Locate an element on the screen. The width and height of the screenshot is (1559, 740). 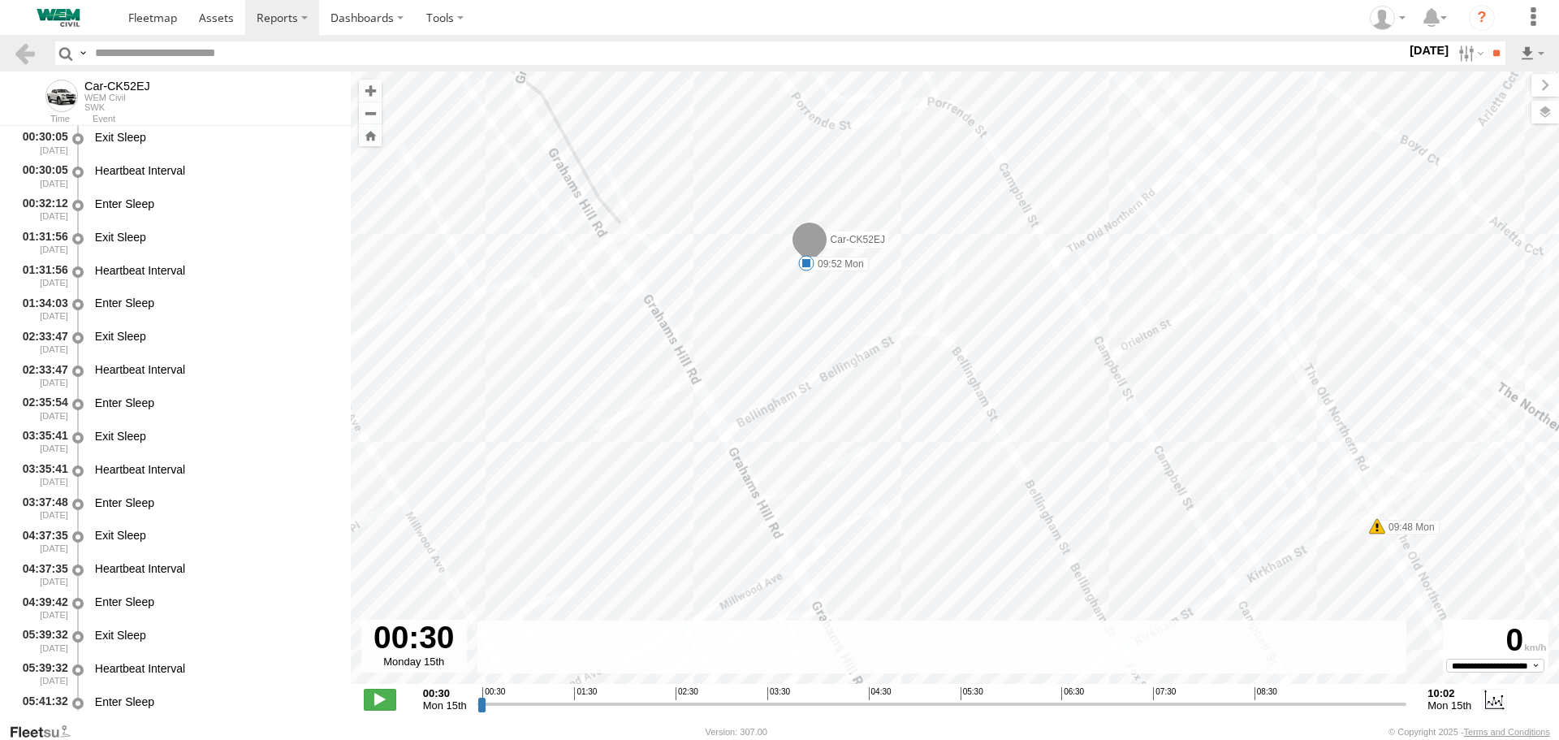
span: 08:30 is located at coordinates (1266, 693).